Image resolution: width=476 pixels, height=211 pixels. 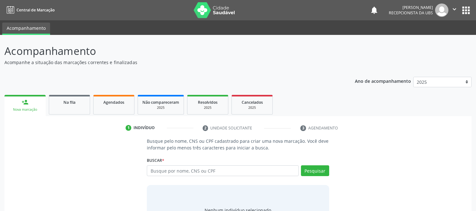 I want to click on span: Recepcionista da UBS, so click(x=411, y=13).